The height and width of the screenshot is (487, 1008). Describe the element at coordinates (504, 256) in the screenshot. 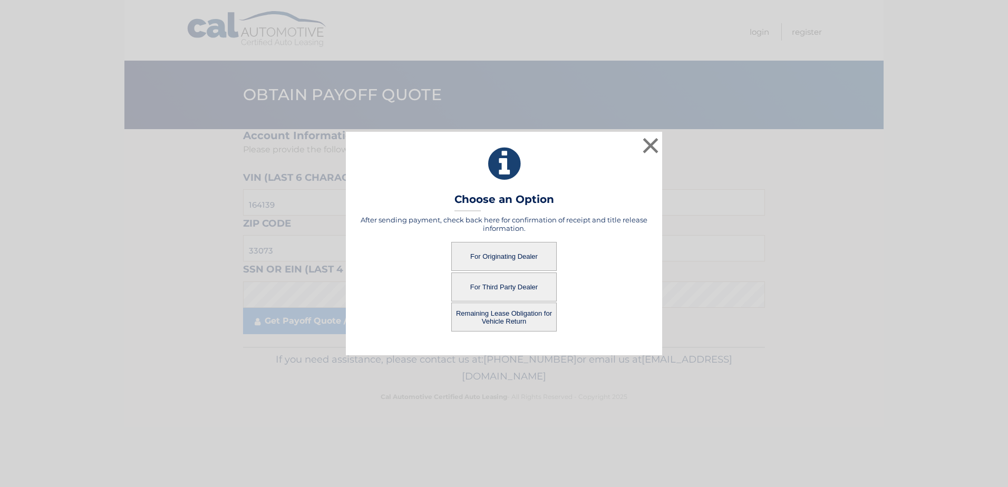

I see `button: For Originating Dealer` at that location.